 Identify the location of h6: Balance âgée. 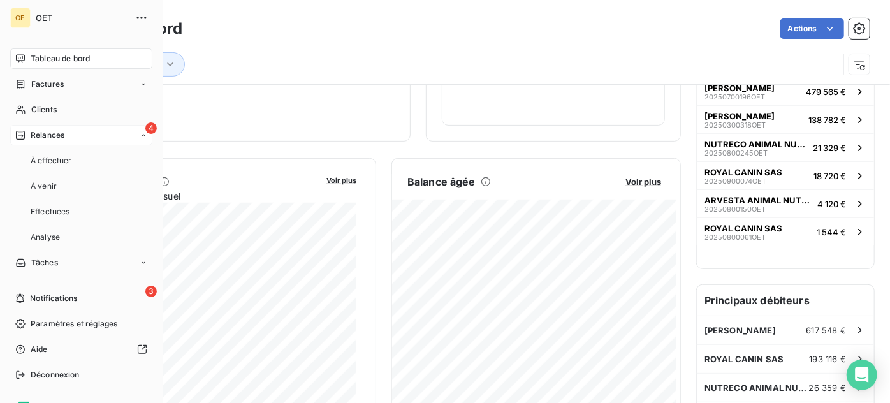
(441, 182).